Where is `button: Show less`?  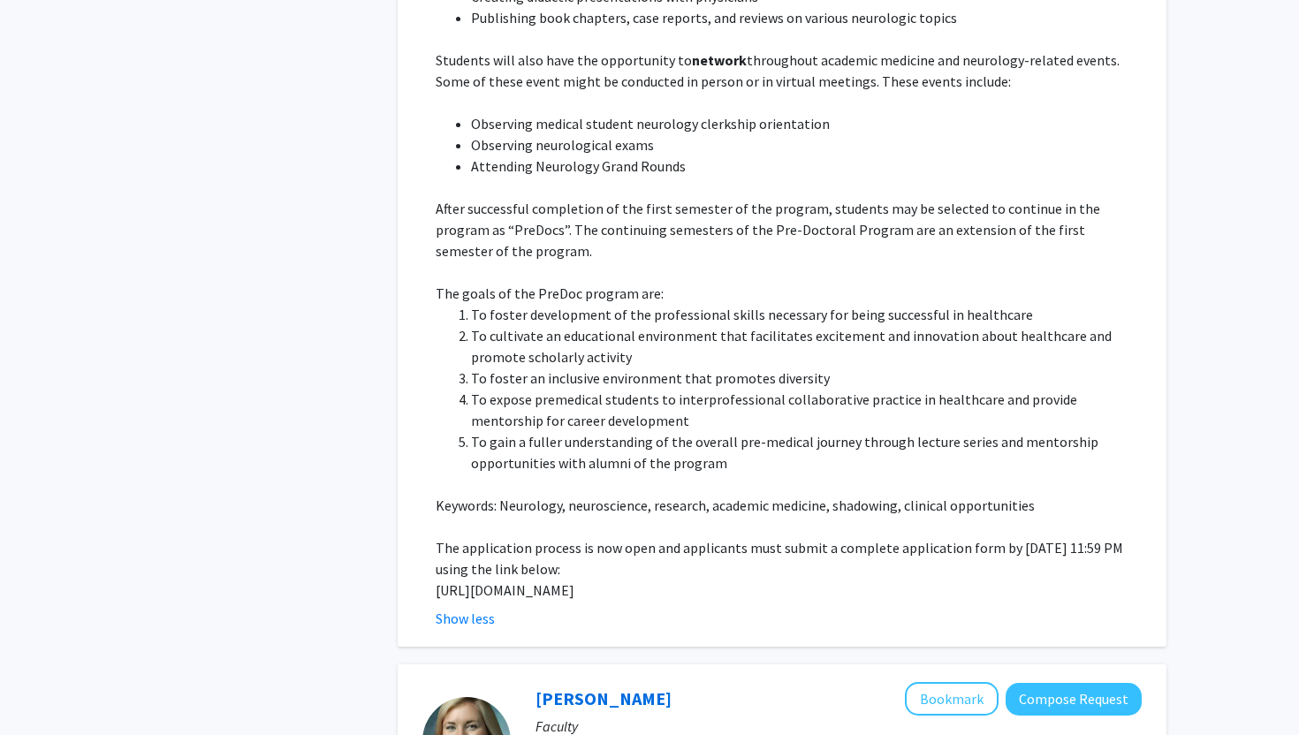 button: Show less is located at coordinates (465, 619).